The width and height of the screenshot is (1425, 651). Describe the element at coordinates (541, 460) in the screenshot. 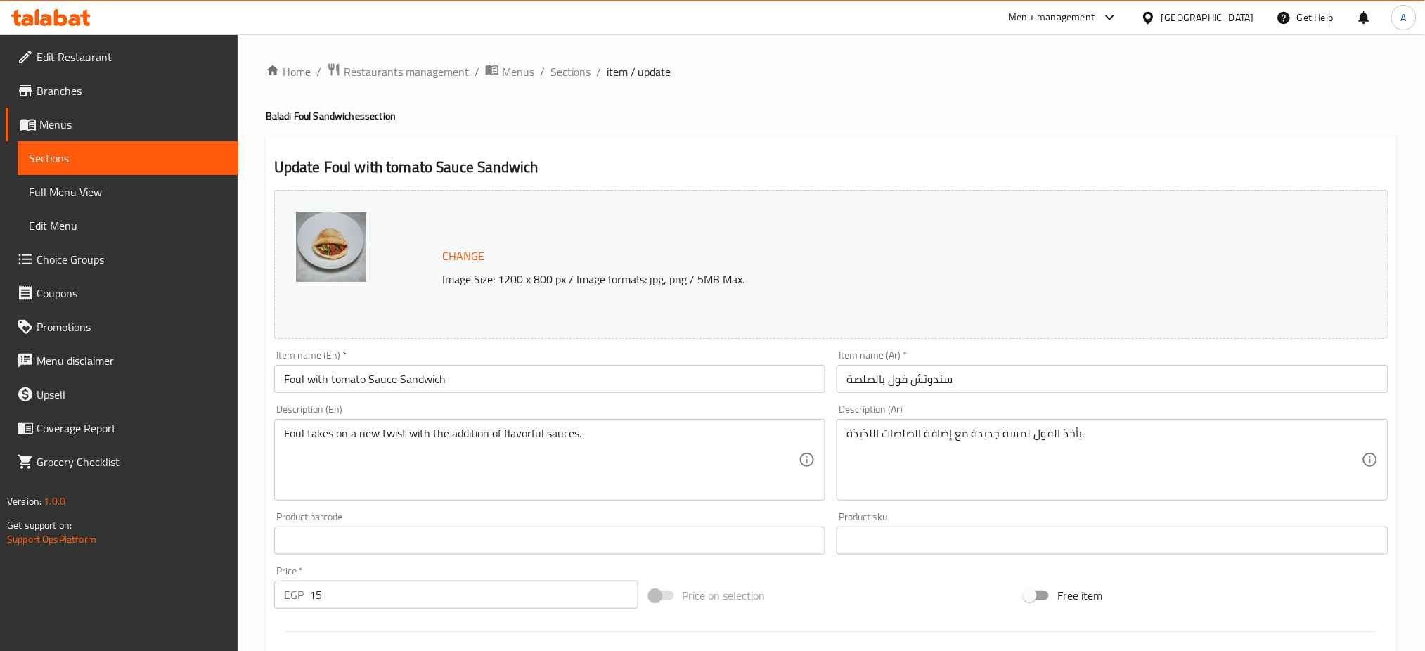

I see `textarea: Foul takes on a new twist with the addition of flavorful sauces.` at that location.